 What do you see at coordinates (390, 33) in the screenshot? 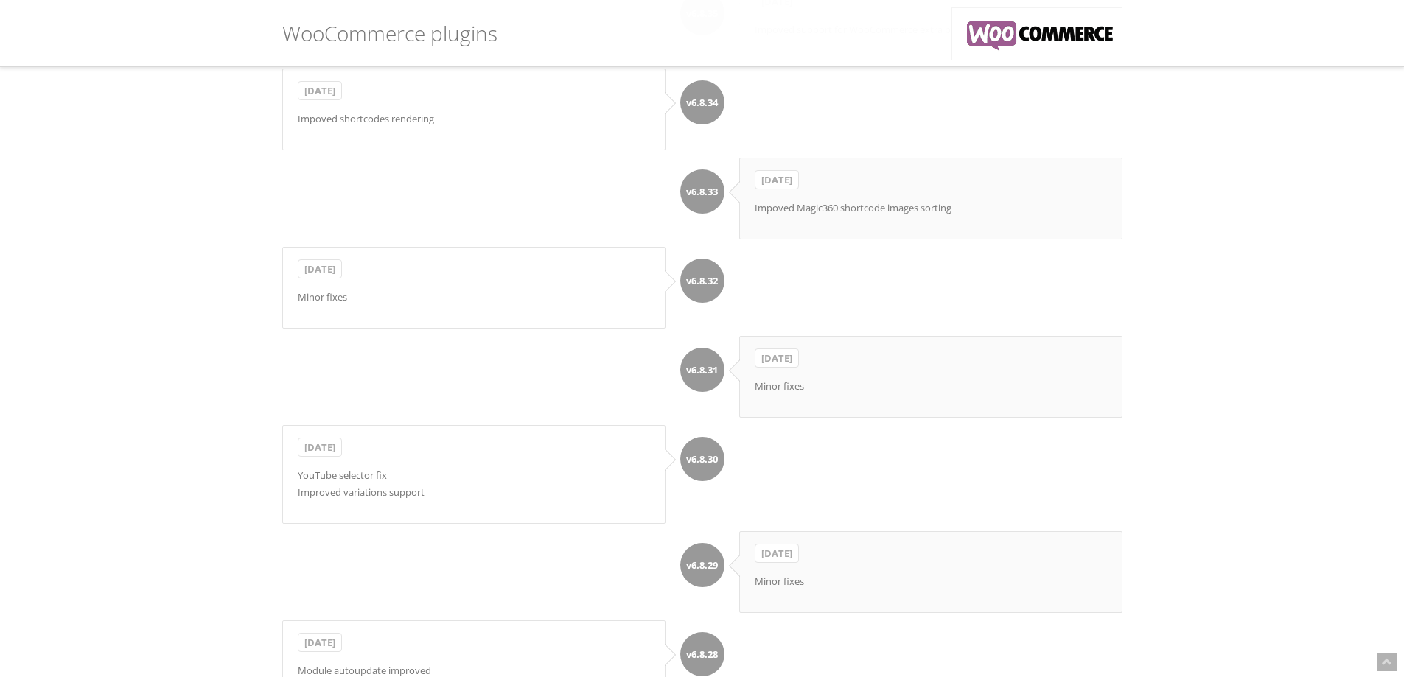
I see `h1: WooCommerce plugins` at bounding box center [390, 33].